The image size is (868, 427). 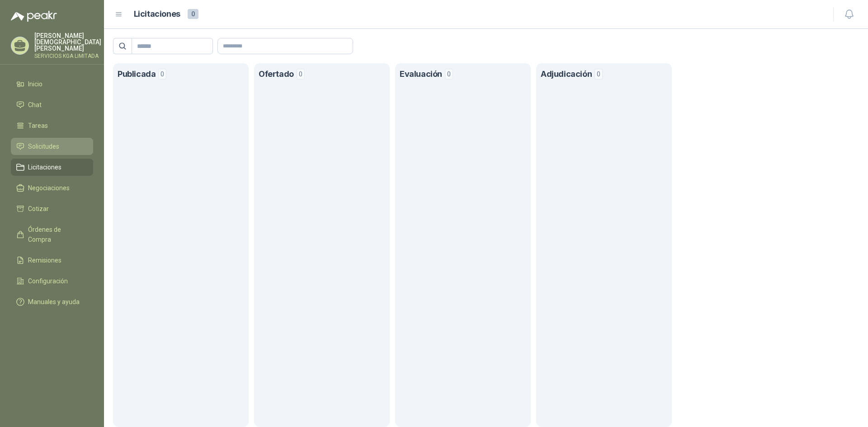 What do you see at coordinates (52, 167) in the screenshot?
I see `a: Licitaciones` at bounding box center [52, 167].